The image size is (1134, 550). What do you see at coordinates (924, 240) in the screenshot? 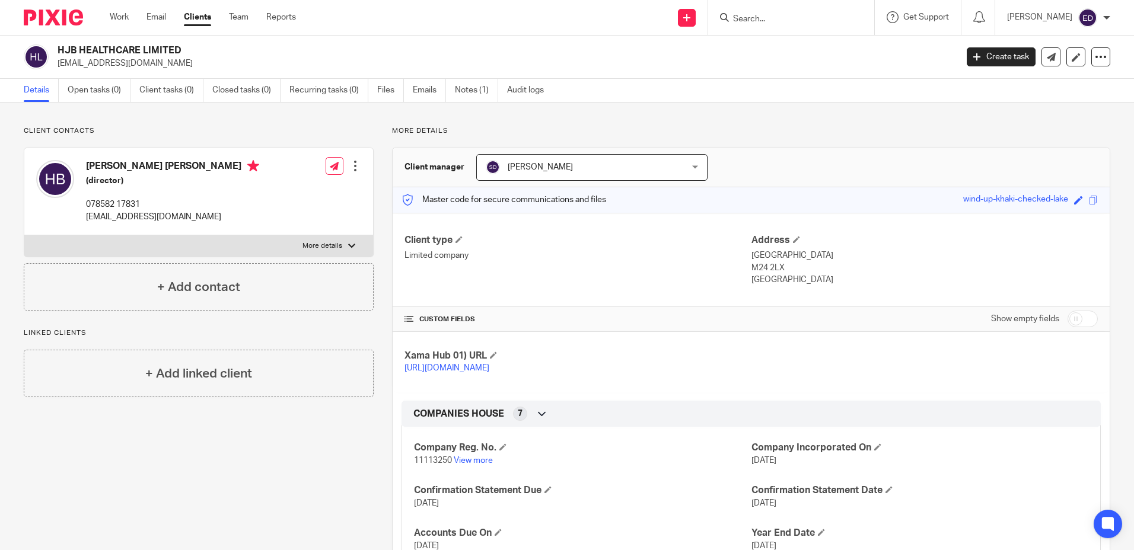
I see `h4: Address` at bounding box center [924, 240].